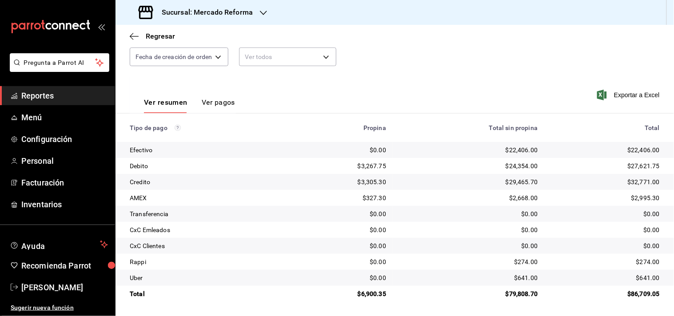 The height and width of the screenshot is (316, 674). Describe the element at coordinates (64, 139) in the screenshot. I see `span: Configuración` at that location.